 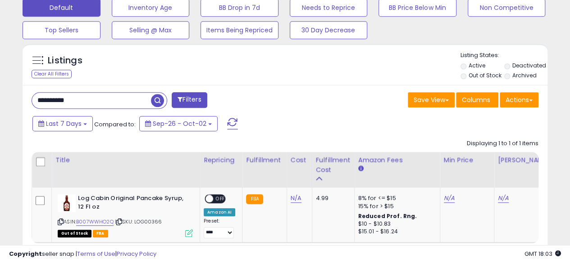 What do you see at coordinates (254, 199) in the screenshot?
I see `small: FBA` at bounding box center [254, 199].